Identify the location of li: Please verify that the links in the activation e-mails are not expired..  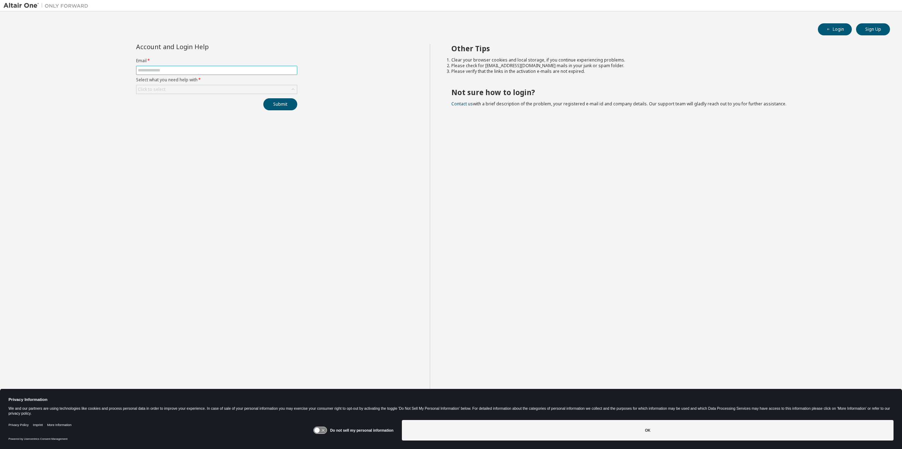
(665, 71).